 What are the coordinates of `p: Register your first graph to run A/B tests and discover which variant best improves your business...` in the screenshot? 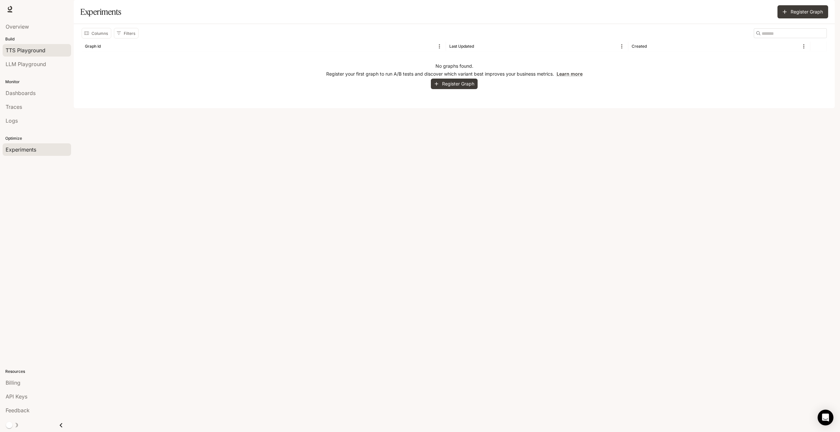 It's located at (454, 74).